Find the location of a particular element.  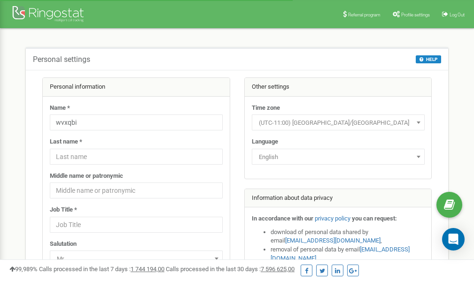

label: Language is located at coordinates (265, 142).